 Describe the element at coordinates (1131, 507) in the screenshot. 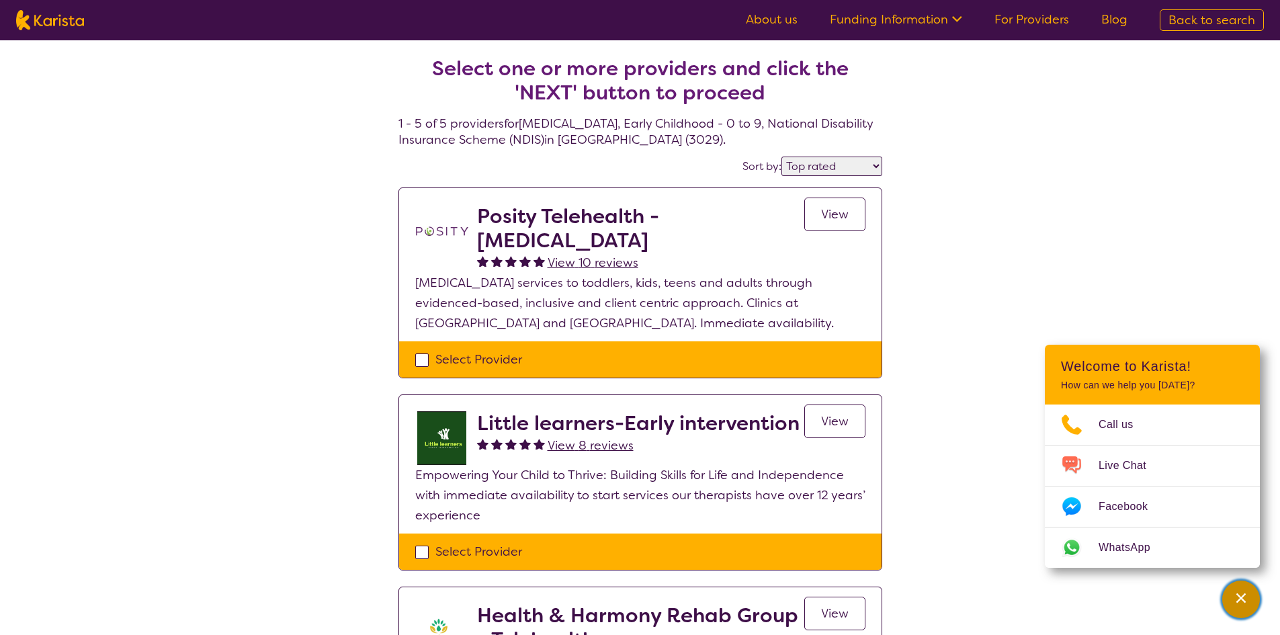

I see `span: Facebook` at that location.